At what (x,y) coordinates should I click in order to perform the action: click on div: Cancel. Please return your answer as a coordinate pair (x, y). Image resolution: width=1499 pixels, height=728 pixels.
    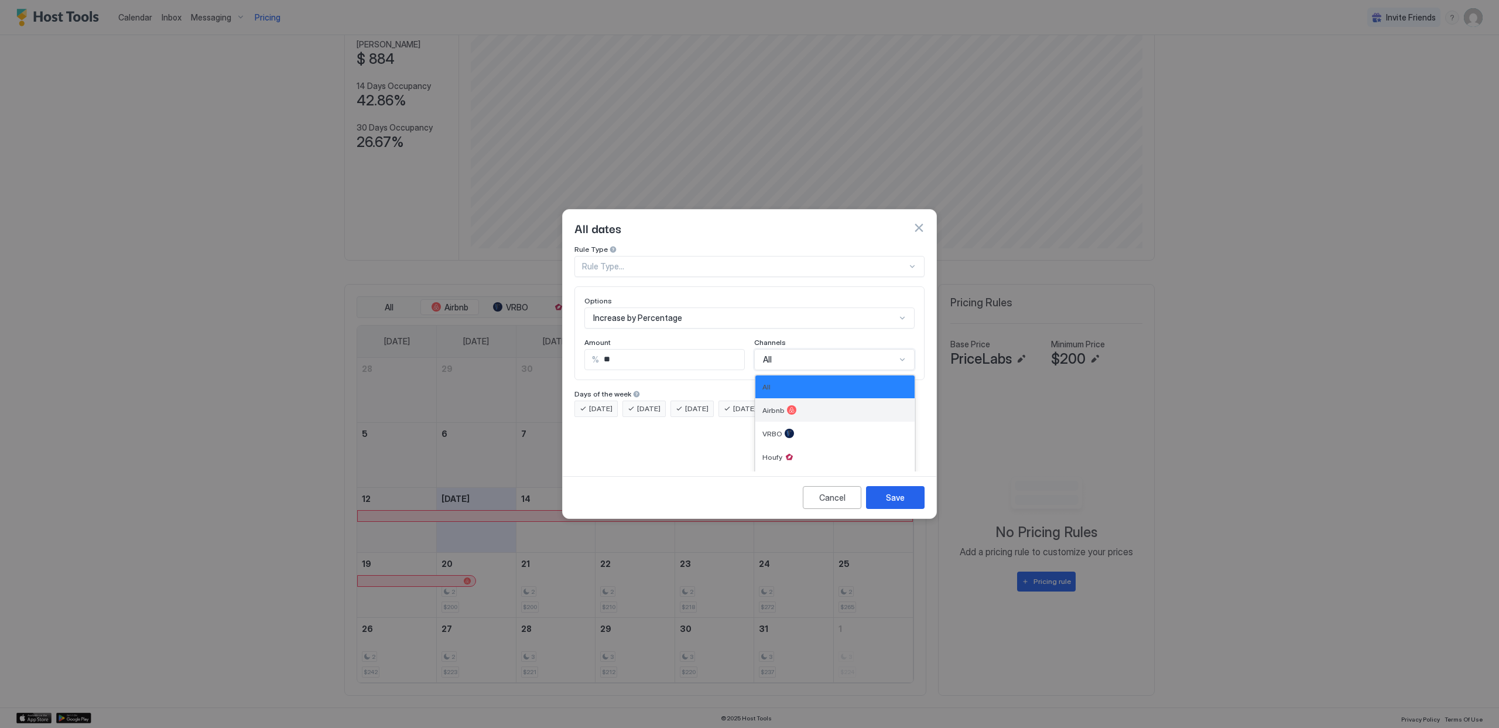
    Looking at the image, I should click on (832, 497).